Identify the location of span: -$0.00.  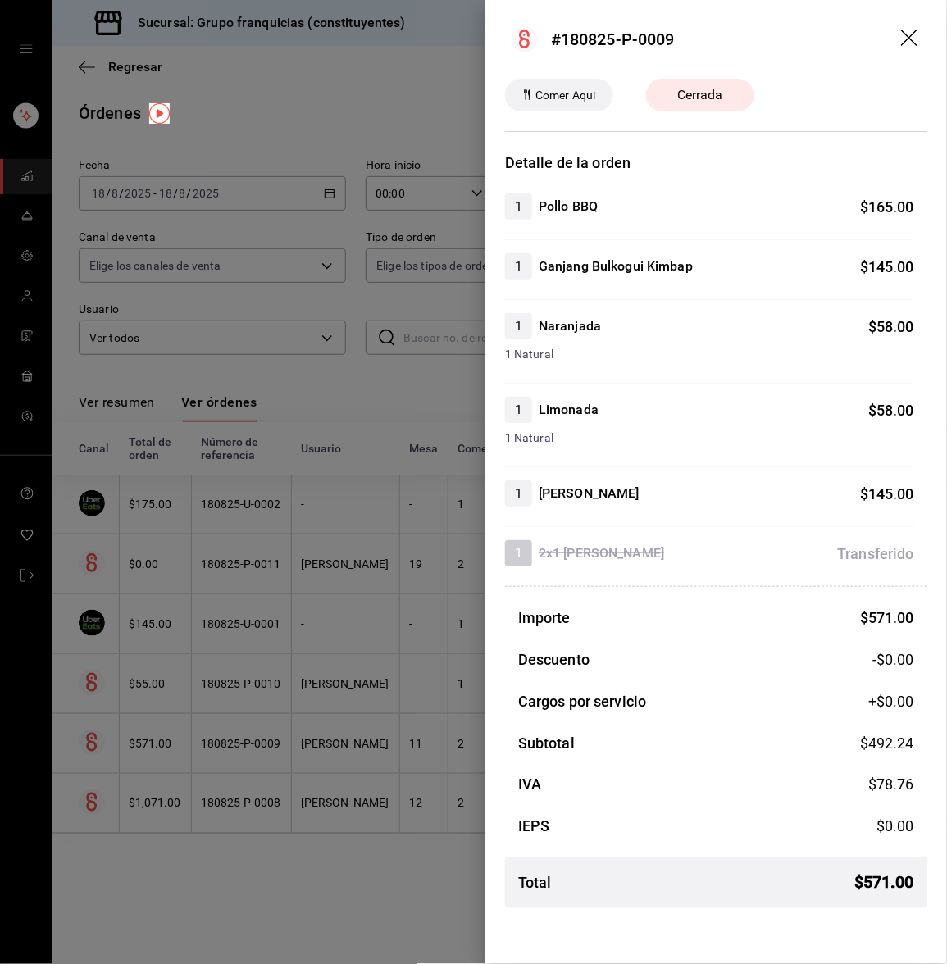
(893, 659).